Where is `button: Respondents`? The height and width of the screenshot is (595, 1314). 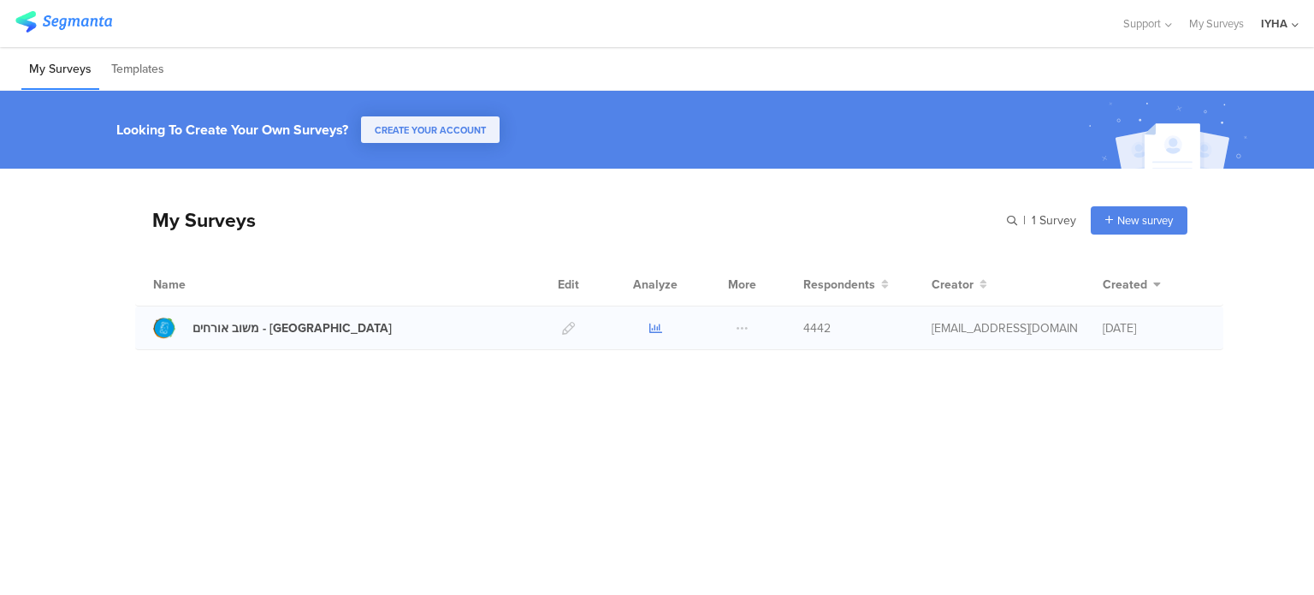
button: Respondents is located at coordinates (846, 284).